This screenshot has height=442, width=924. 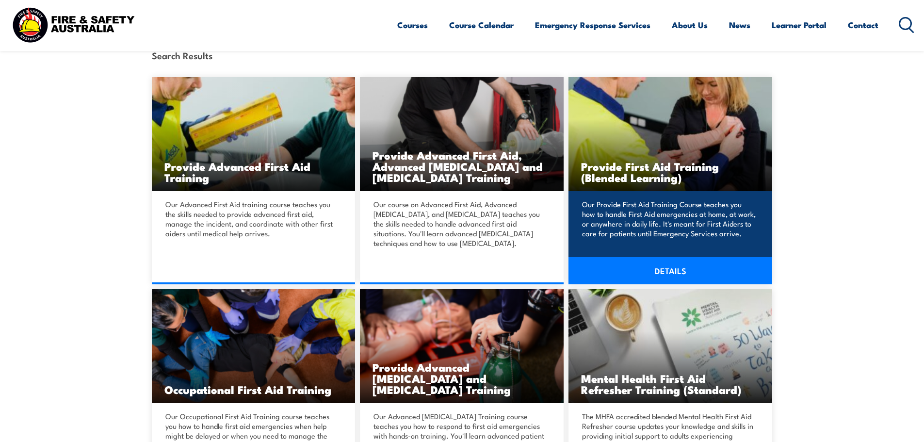 What do you see at coordinates (740, 25) in the screenshot?
I see `a: News` at bounding box center [740, 25].